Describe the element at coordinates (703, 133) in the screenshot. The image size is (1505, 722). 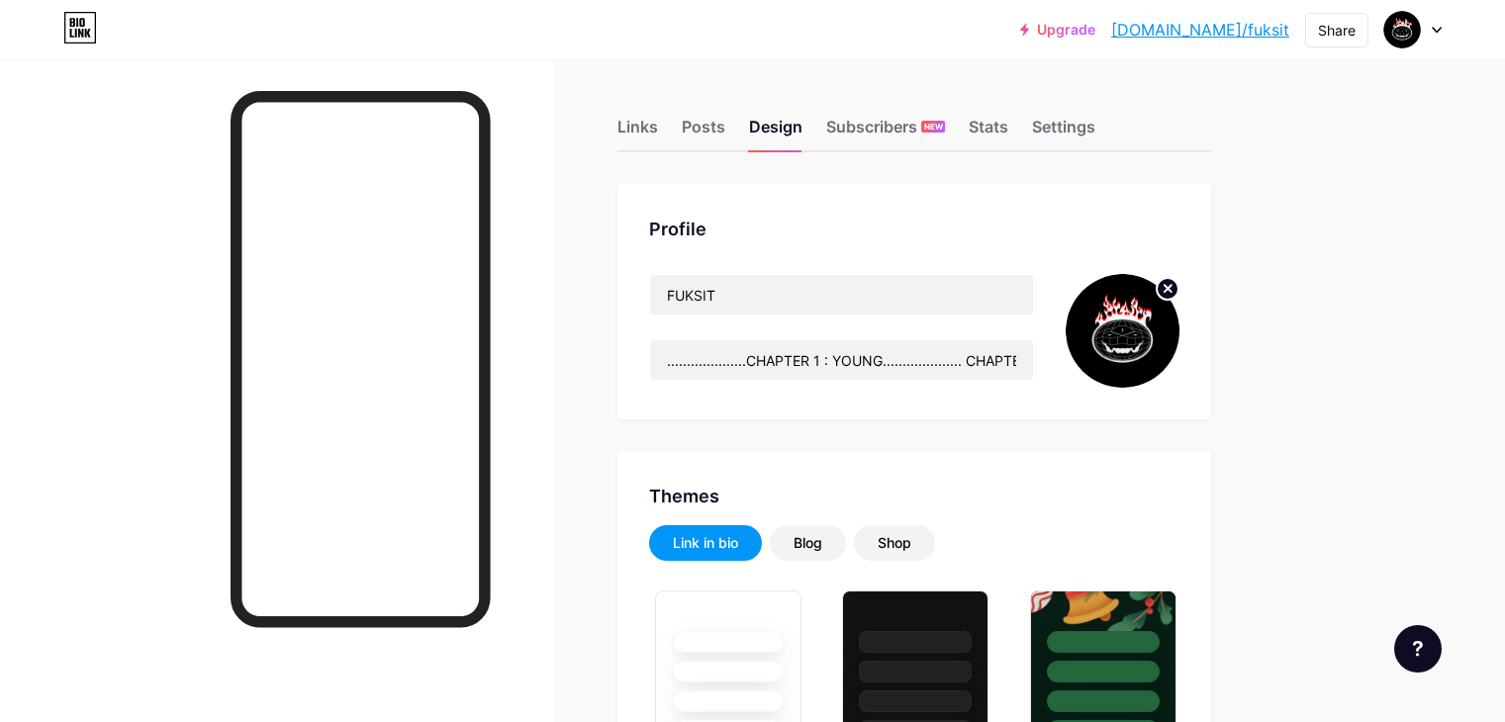
I see `div: Posts` at that location.